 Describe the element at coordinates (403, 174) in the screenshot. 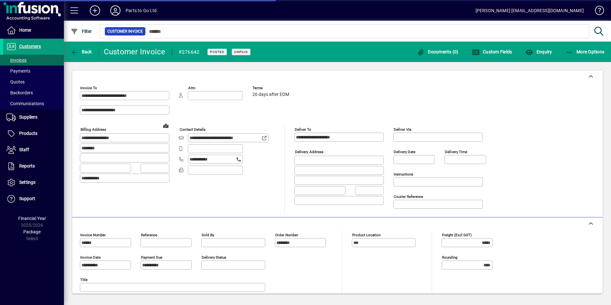

I see `mat-label: Instructions` at that location.